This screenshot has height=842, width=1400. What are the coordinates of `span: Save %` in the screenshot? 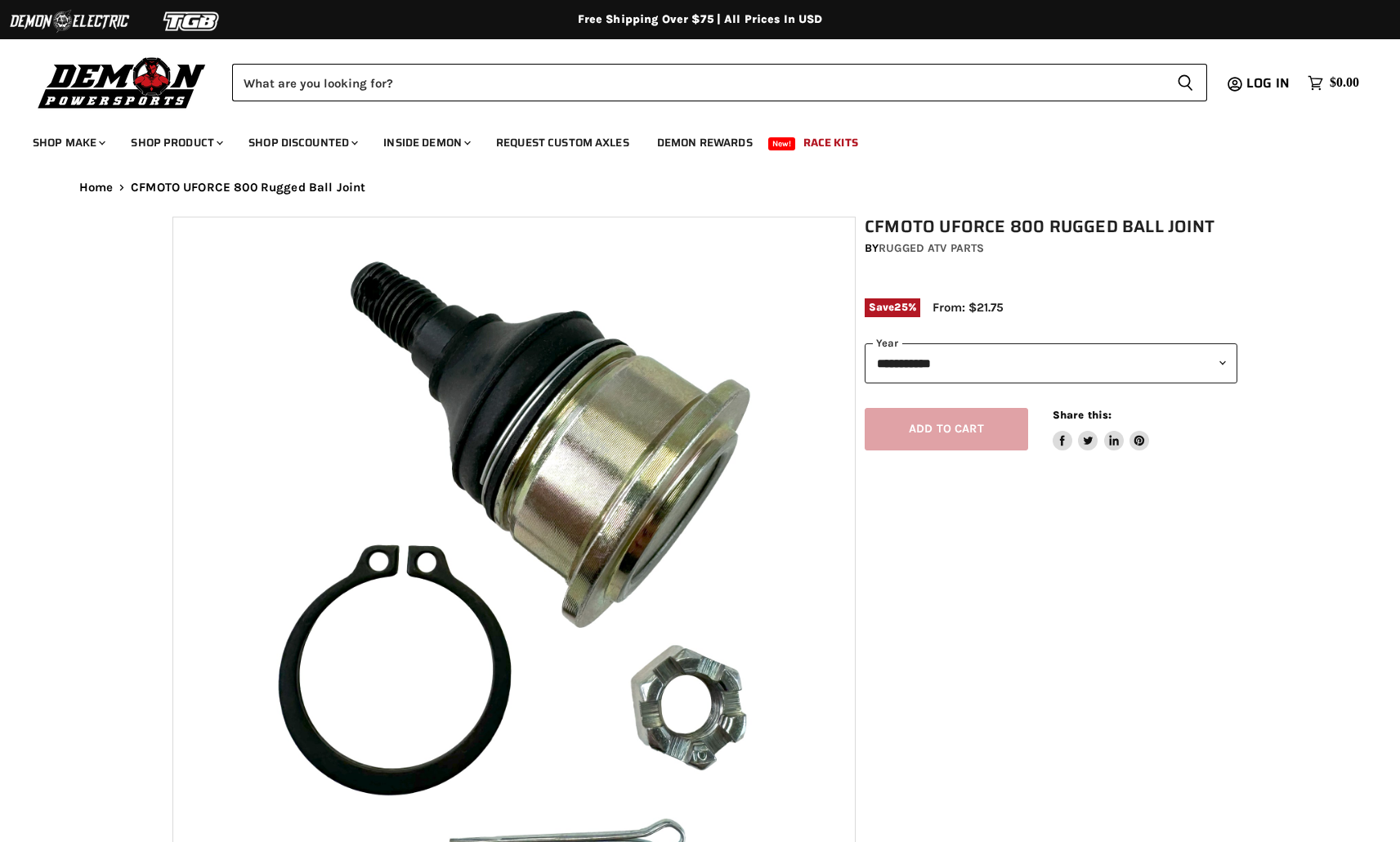 It's located at (893, 307).